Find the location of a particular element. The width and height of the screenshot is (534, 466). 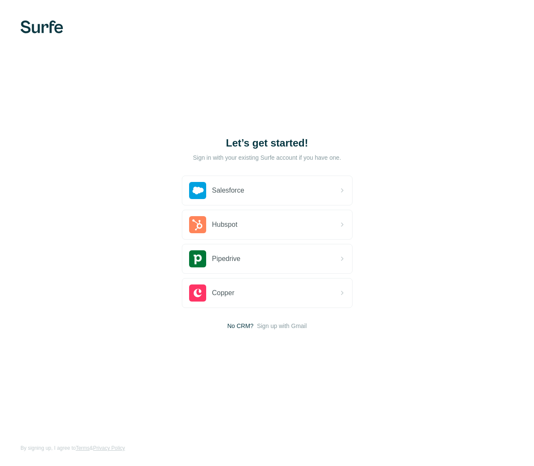

img: Surfe's logo is located at coordinates (42, 27).